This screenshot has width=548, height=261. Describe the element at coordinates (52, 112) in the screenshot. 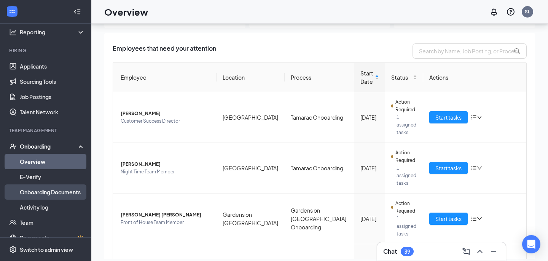

I see `a: Talent Network` at that location.